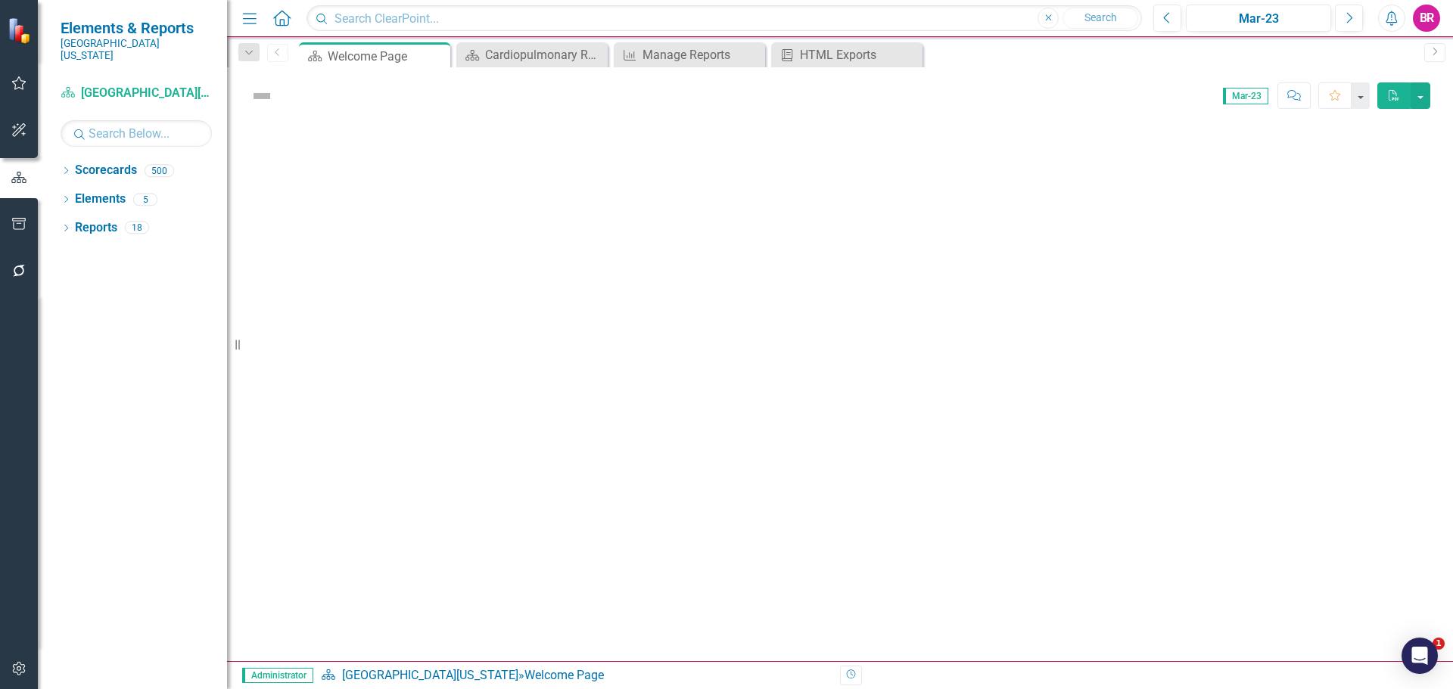 The width and height of the screenshot is (1453, 689). I want to click on a: Manage Reports, so click(689, 54).